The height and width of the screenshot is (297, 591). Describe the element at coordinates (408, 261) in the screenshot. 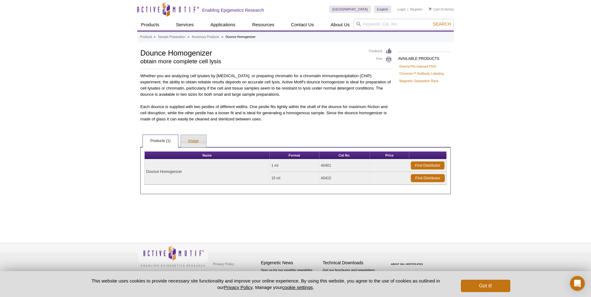

I see `table: Click to Verify - This site chose Symantec SSL for secure e-commerce and confidential communicati...` at that location.